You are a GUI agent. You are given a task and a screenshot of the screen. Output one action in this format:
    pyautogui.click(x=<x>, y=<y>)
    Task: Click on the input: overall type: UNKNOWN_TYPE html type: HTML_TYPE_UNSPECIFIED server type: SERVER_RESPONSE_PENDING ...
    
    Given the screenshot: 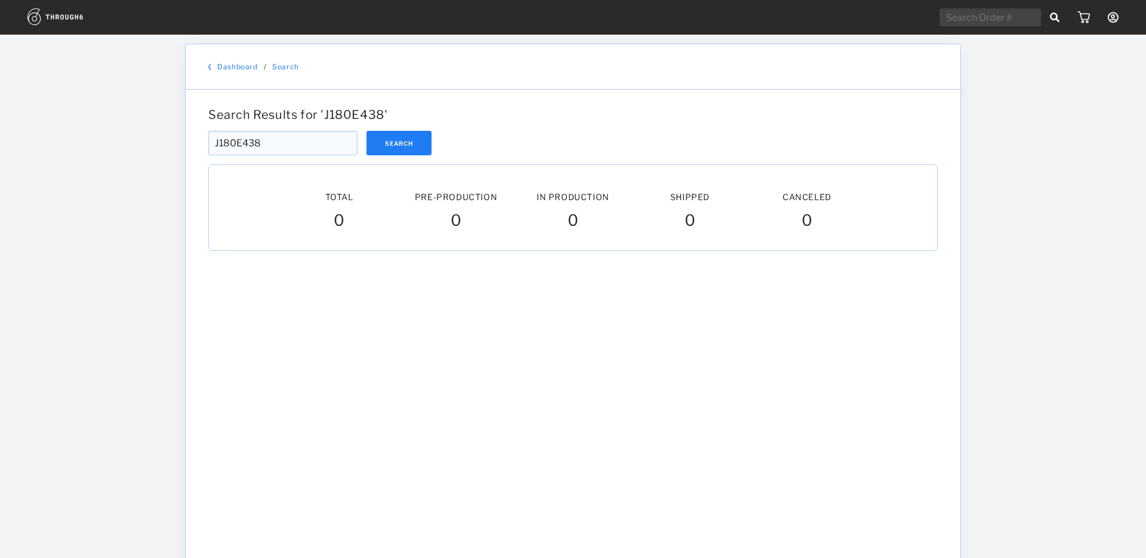 What is the action you would take?
    pyautogui.click(x=991, y=17)
    